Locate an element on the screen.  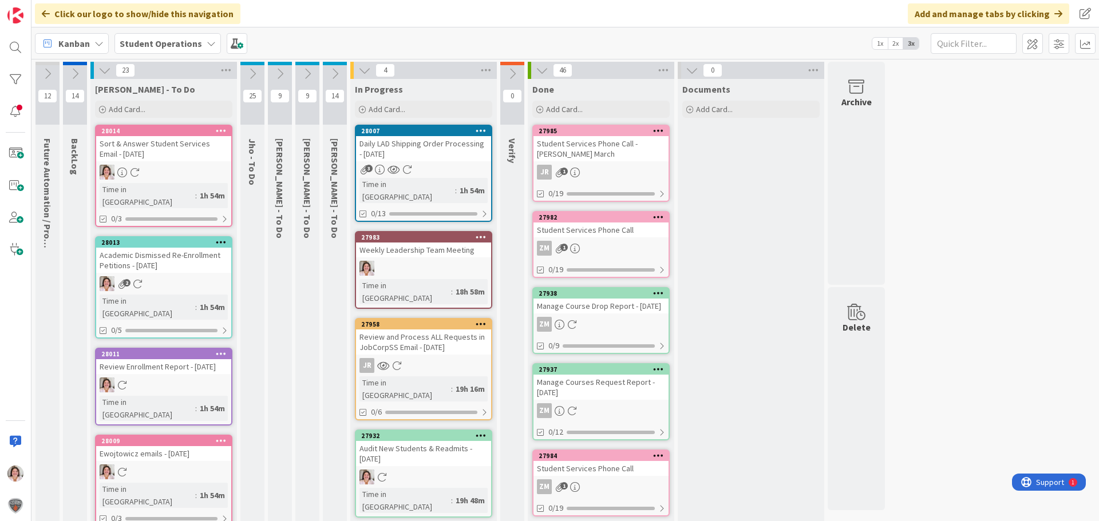
div: 27932 is located at coordinates (426, 436).